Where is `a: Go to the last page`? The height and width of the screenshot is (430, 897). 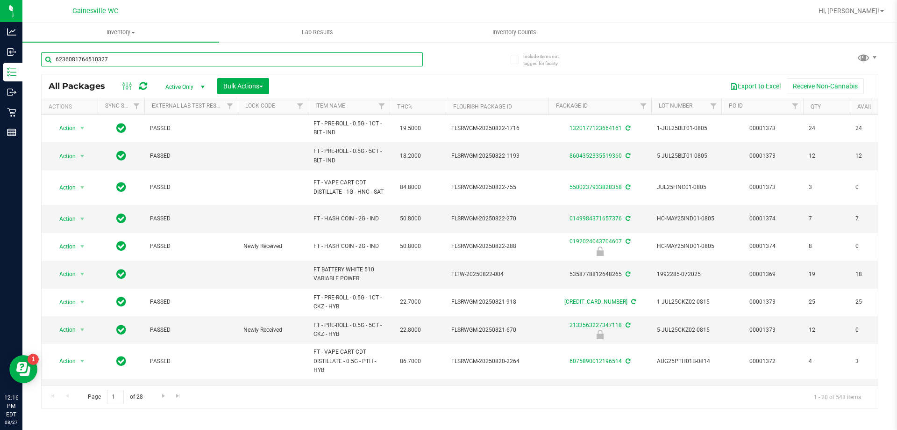
a: Go to the last page is located at coordinates (178, 395).